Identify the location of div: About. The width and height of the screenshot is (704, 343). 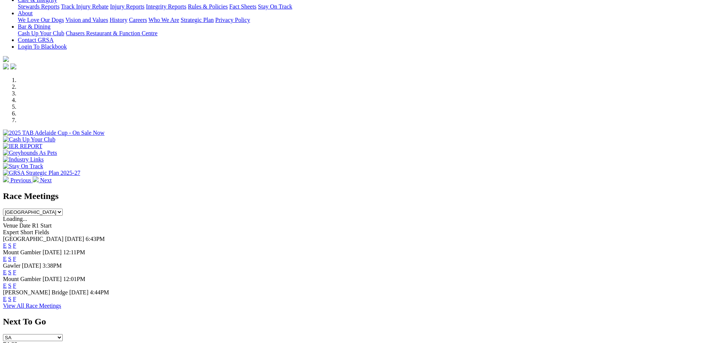
(359, 20).